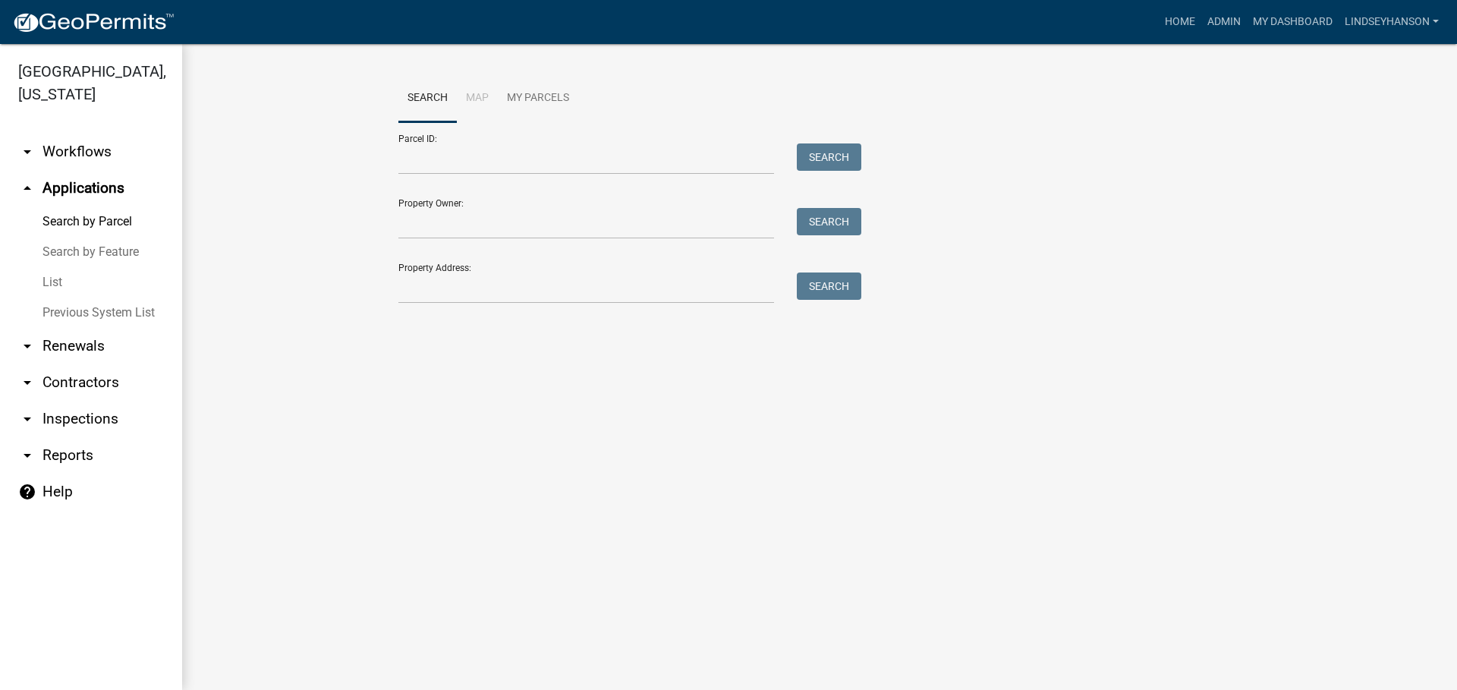  What do you see at coordinates (538, 99) in the screenshot?
I see `a: My Parcels` at bounding box center [538, 99].